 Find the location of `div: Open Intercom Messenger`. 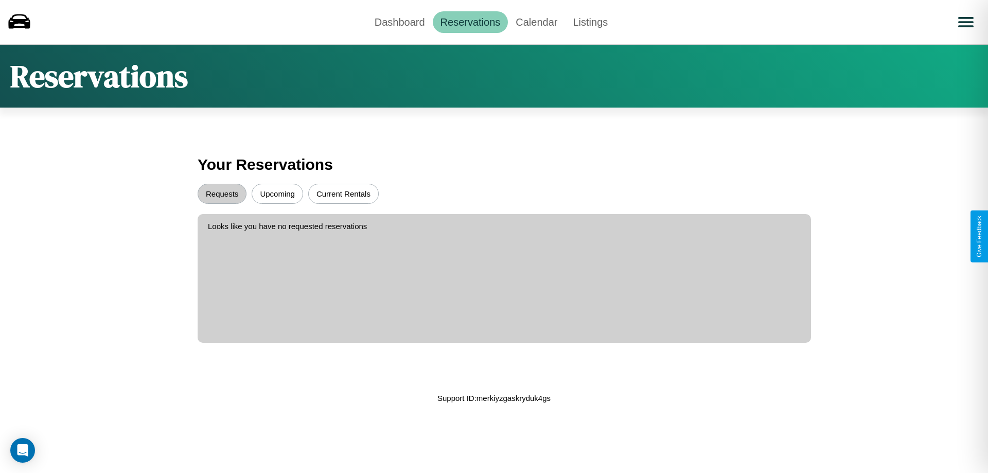

div: Open Intercom Messenger is located at coordinates (23, 450).